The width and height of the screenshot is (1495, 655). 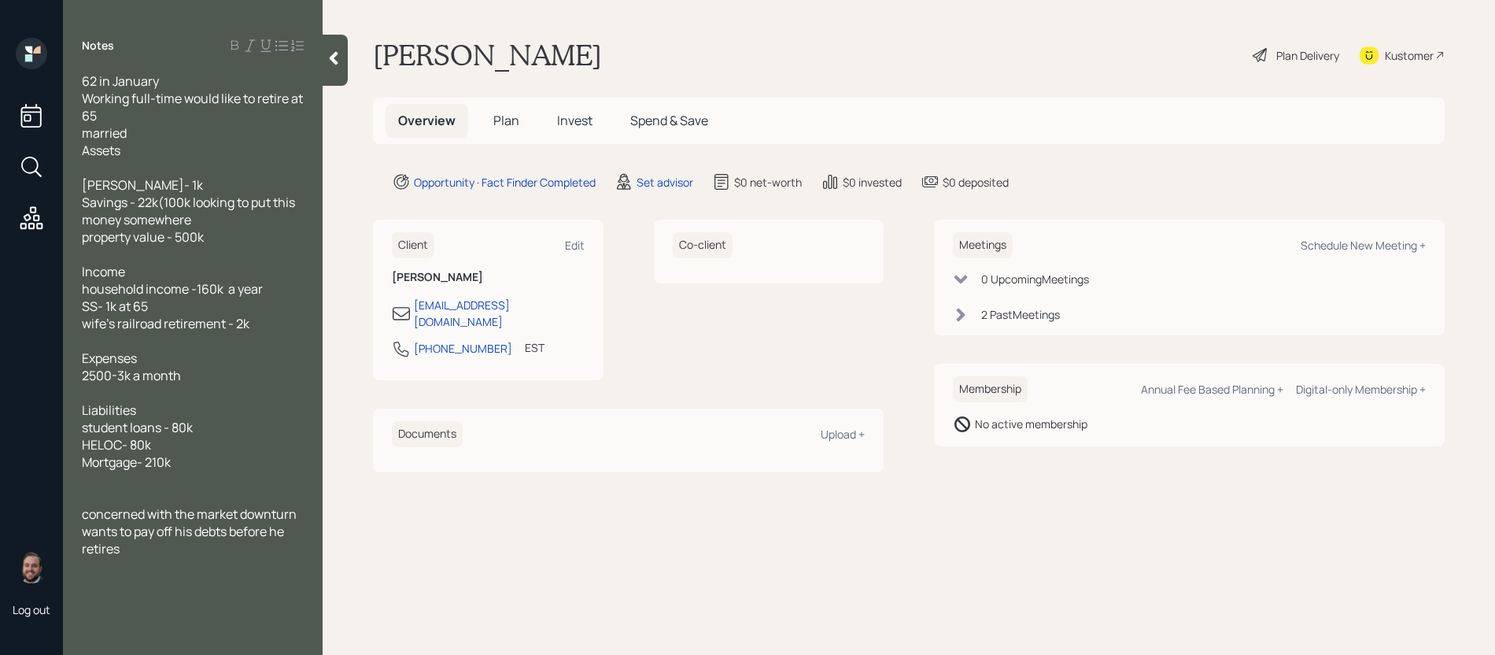 What do you see at coordinates (506, 120) in the screenshot?
I see `span: Plan` at bounding box center [506, 120].